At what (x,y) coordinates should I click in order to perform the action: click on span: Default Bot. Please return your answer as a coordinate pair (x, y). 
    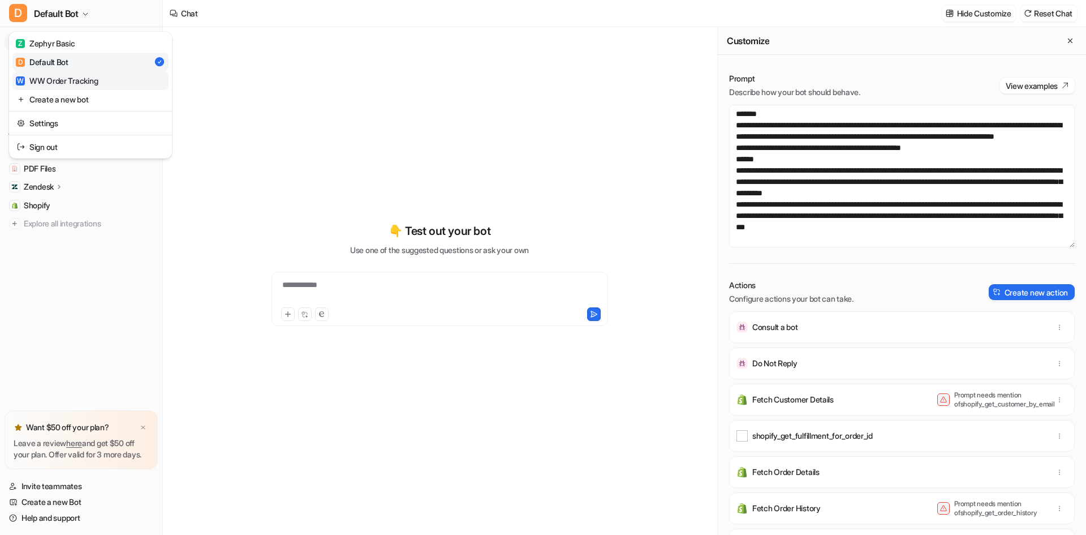
    Looking at the image, I should click on (56, 14).